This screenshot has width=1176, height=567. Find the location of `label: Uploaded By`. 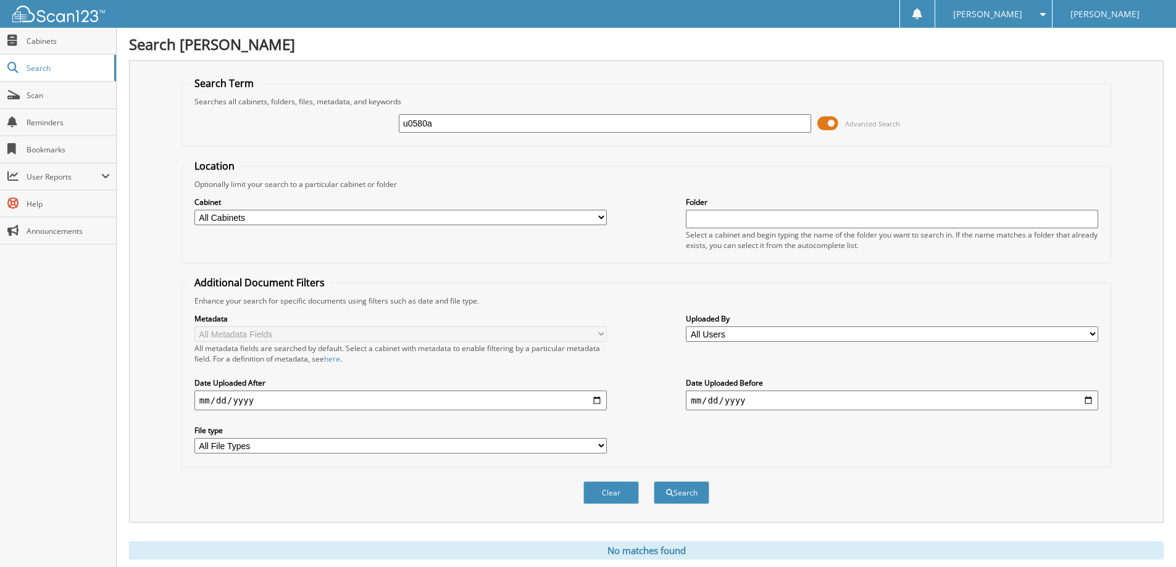

label: Uploaded By is located at coordinates (892, 319).